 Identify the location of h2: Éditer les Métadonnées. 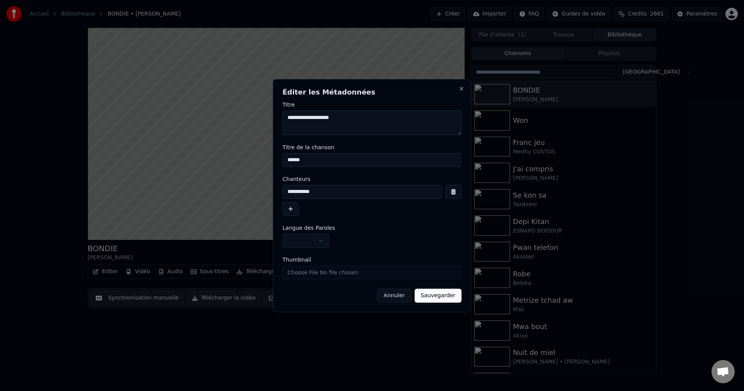
(372, 92).